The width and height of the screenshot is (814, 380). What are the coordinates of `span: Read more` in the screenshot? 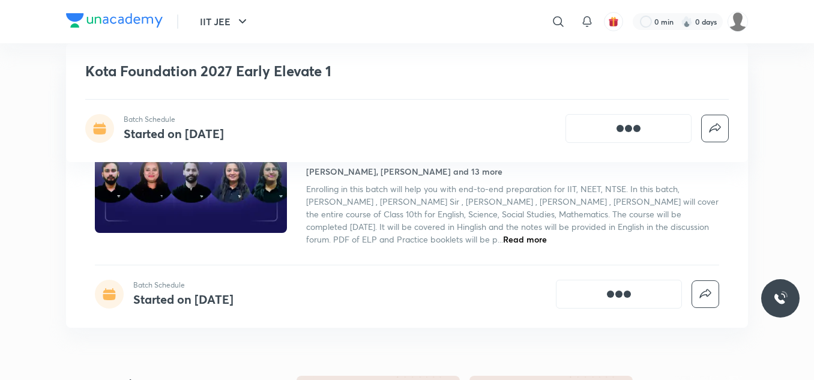 It's located at (524, 239).